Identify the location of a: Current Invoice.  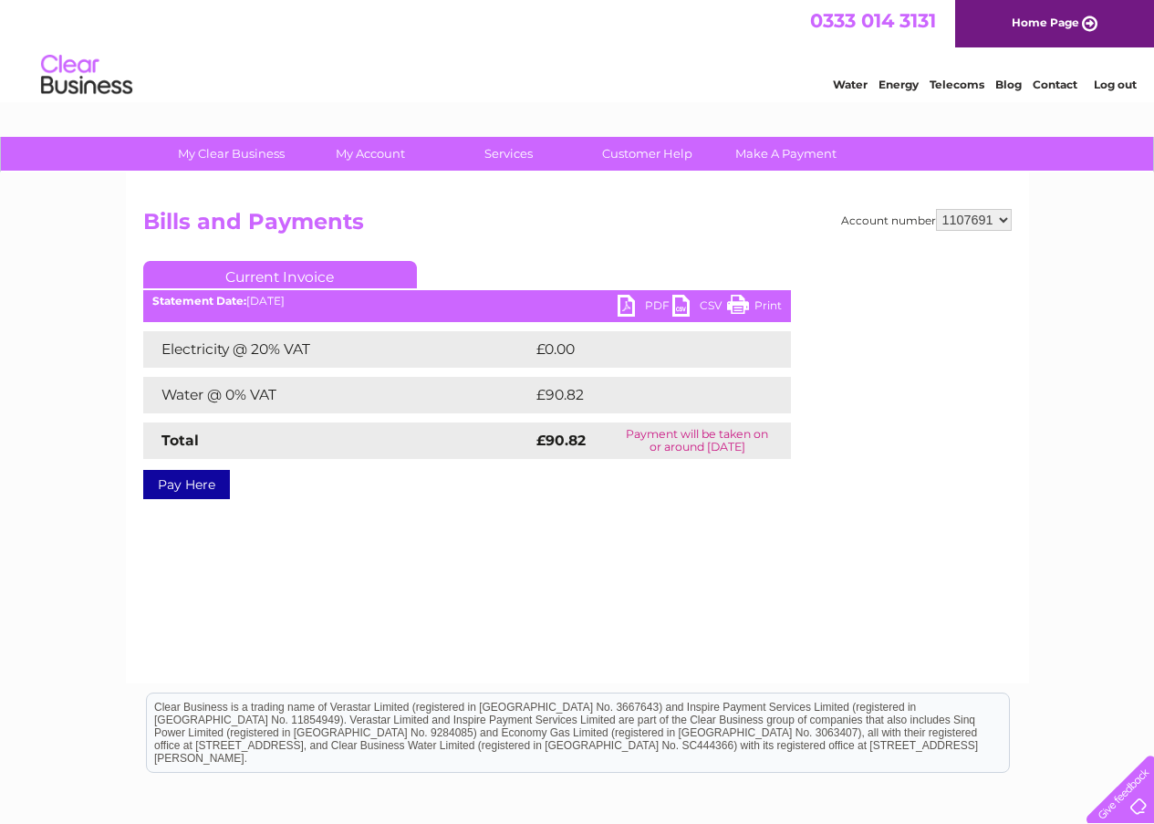
(280, 275).